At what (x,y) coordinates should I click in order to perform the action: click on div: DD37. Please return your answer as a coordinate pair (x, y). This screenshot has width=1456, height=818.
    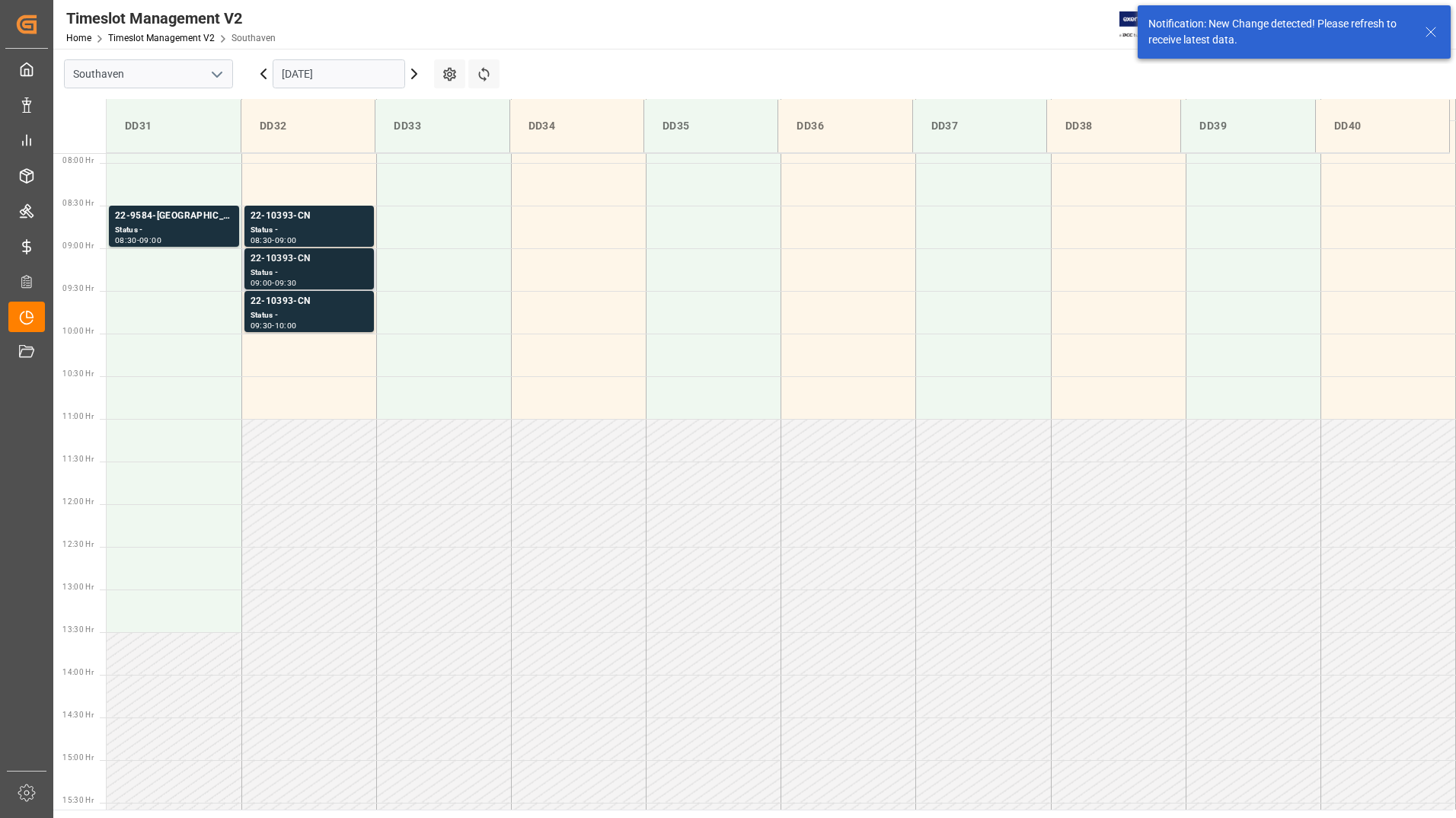
    Looking at the image, I should click on (979, 126).